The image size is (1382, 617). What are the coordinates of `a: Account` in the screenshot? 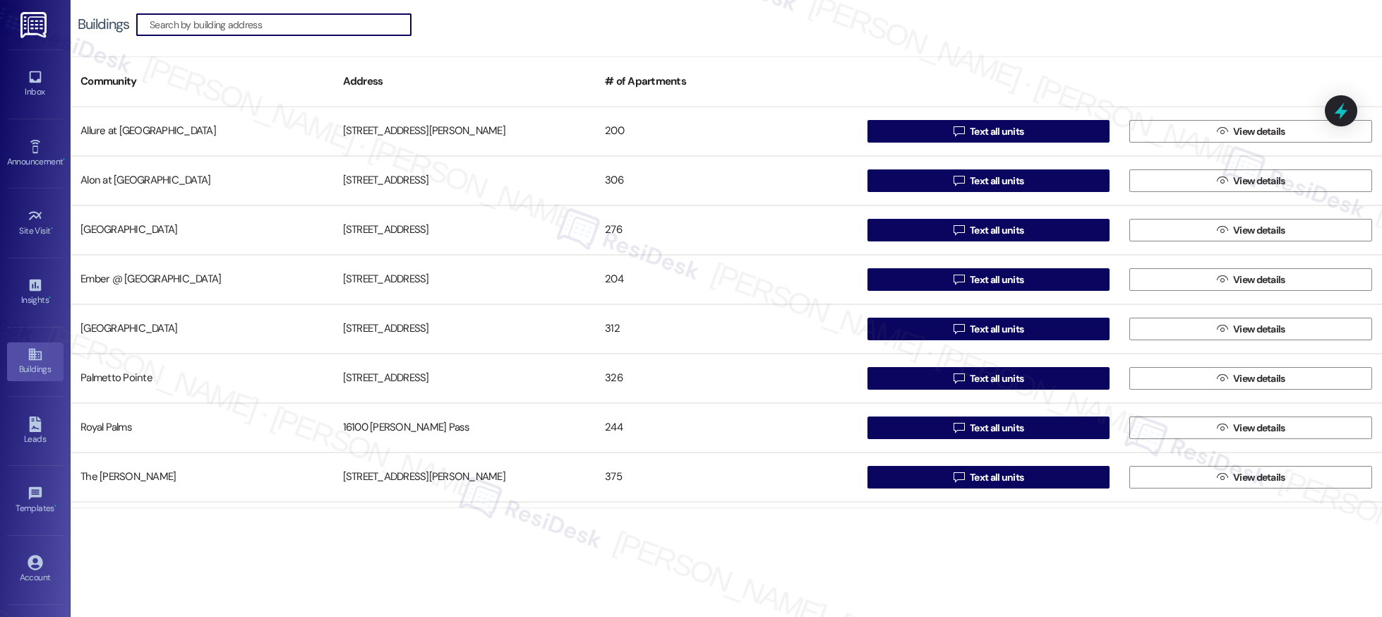 It's located at (35, 570).